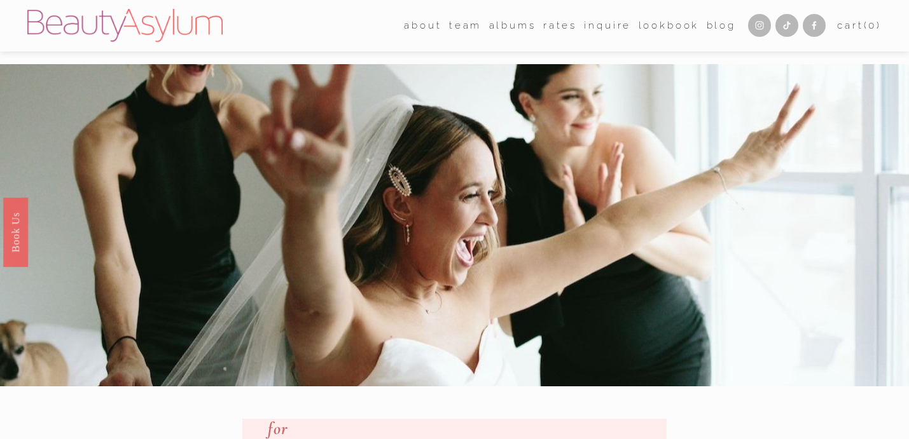 This screenshot has width=909, height=439. Describe the element at coordinates (607, 25) in the screenshot. I see `a: Inquire` at that location.